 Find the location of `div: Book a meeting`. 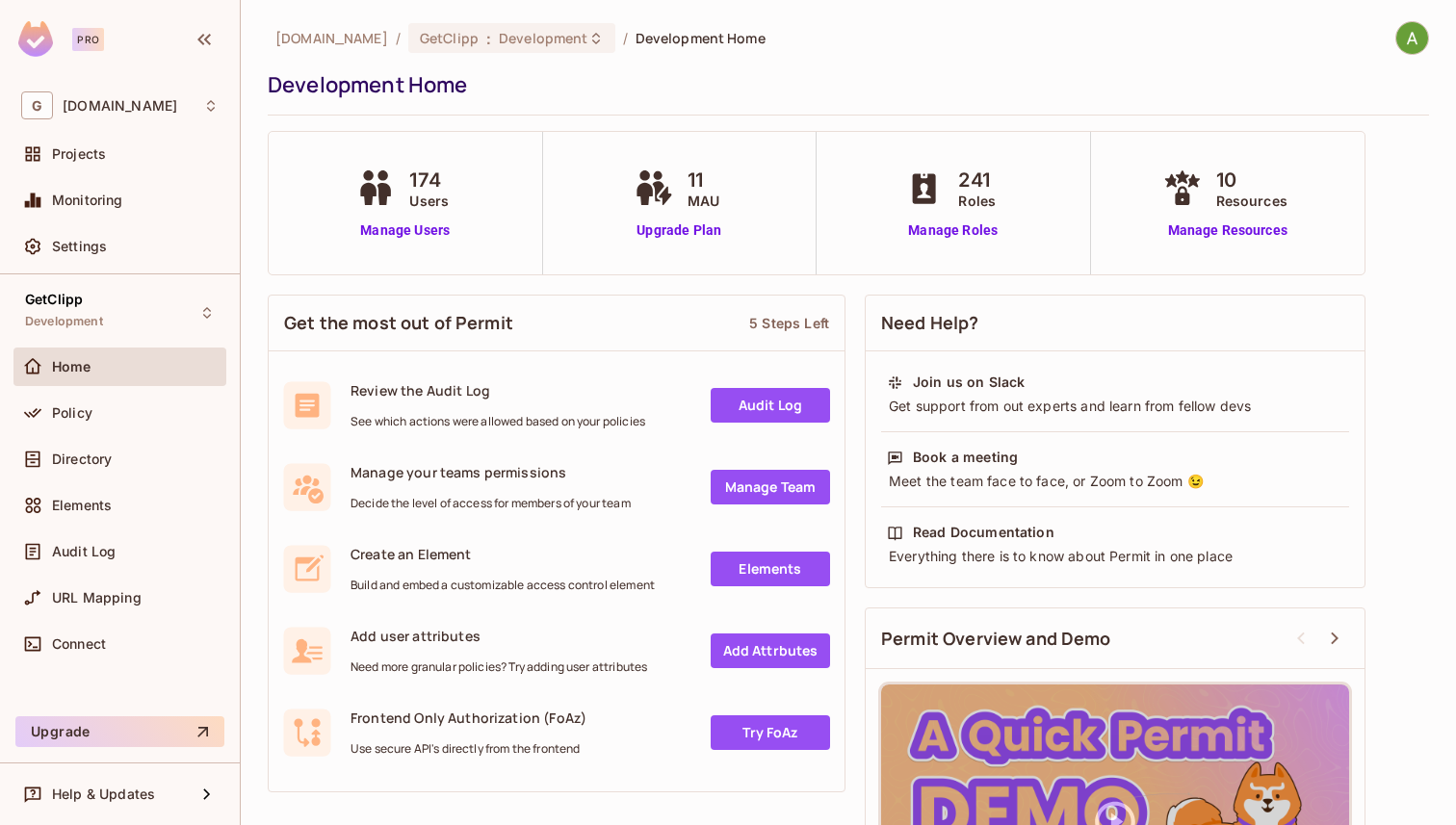

div: Book a meeting is located at coordinates (965, 458).